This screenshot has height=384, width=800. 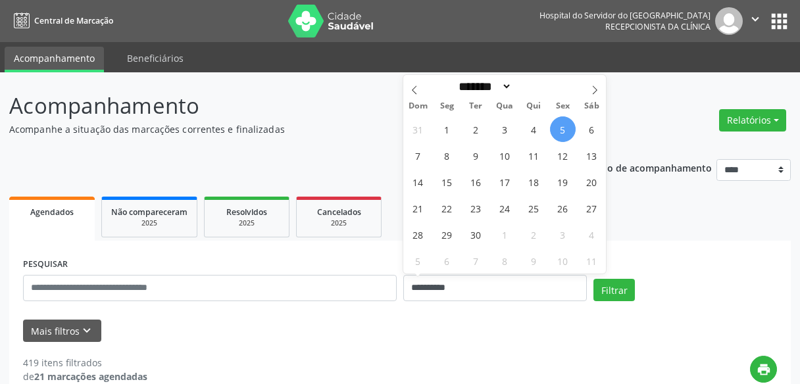 What do you see at coordinates (447, 260) in the screenshot?
I see `span: Outubro 6, 2025` at bounding box center [447, 260].